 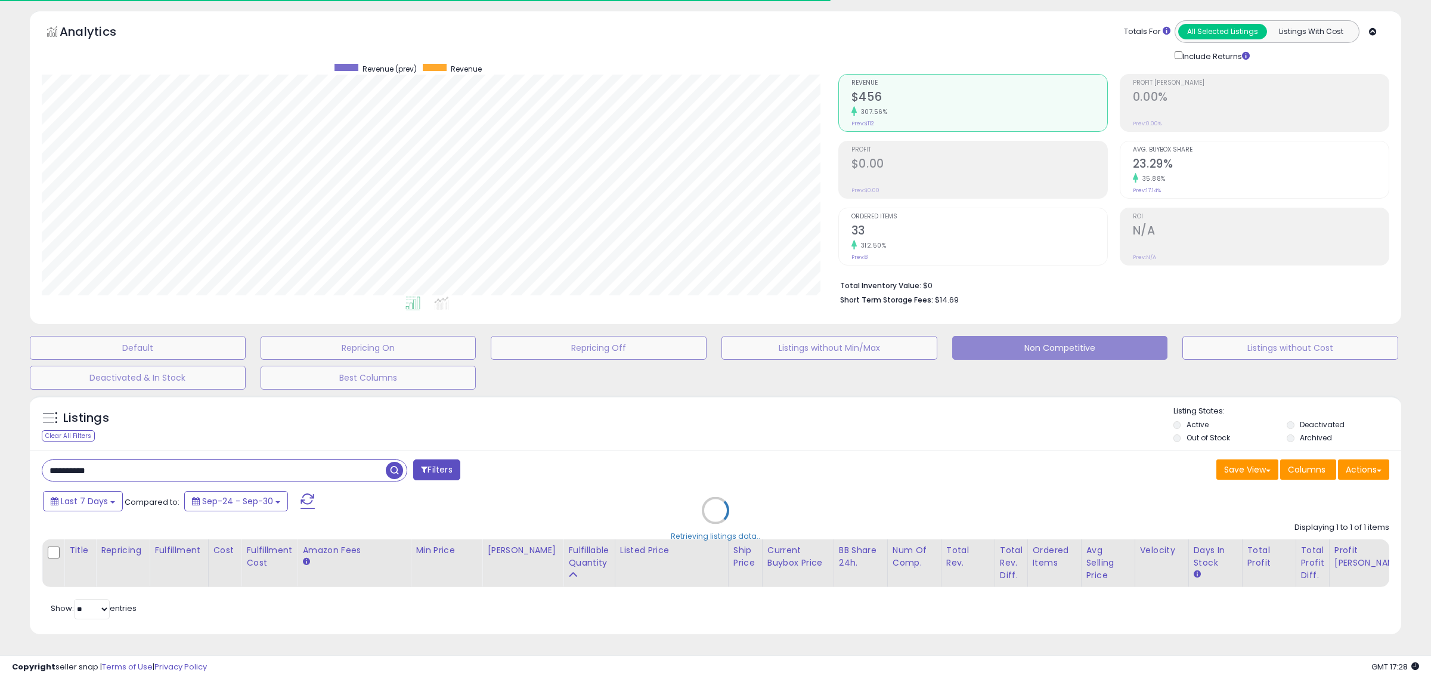 I want to click on div: Totals For, so click(x=1147, y=32).